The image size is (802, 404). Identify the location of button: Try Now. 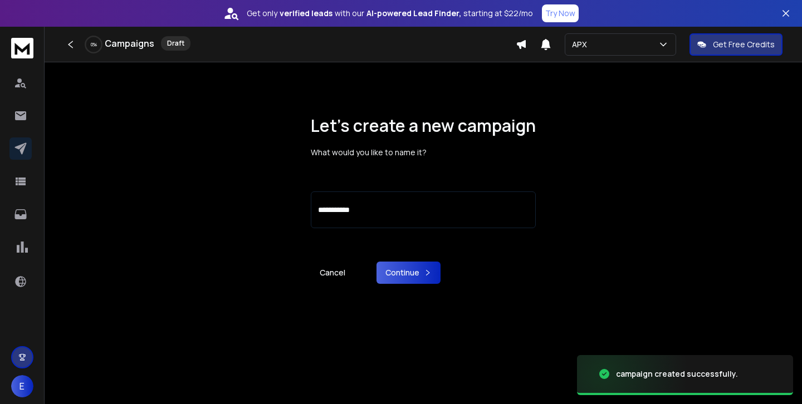
(560, 13).